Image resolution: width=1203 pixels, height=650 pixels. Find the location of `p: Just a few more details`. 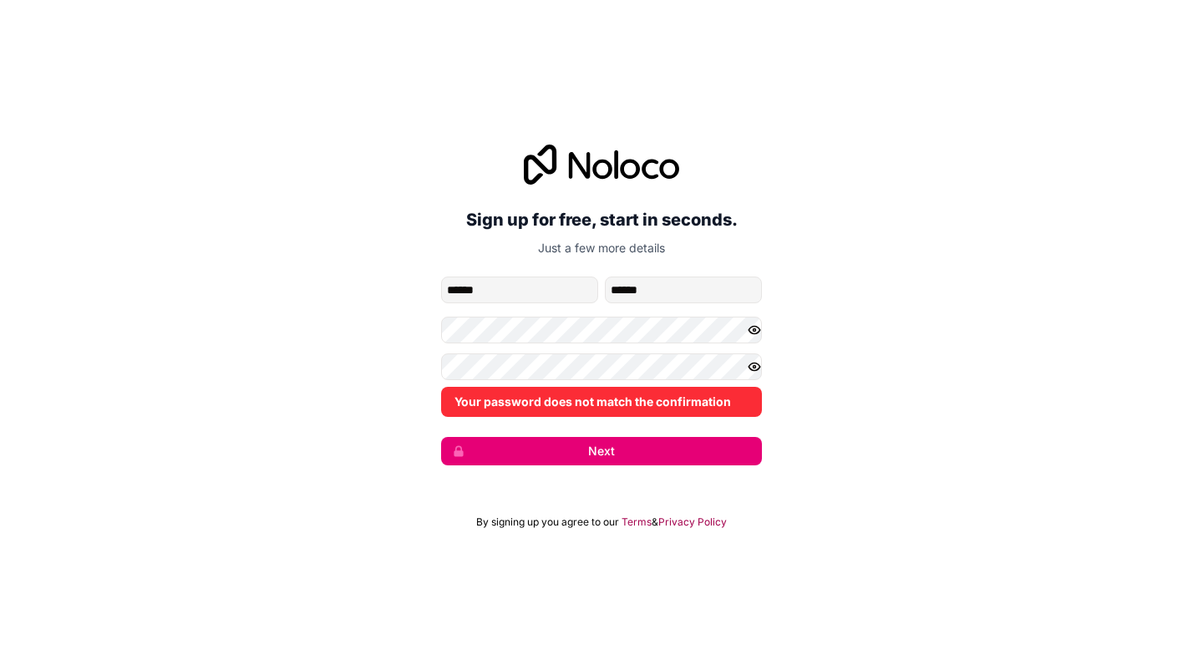

p: Just a few more details is located at coordinates (602, 248).